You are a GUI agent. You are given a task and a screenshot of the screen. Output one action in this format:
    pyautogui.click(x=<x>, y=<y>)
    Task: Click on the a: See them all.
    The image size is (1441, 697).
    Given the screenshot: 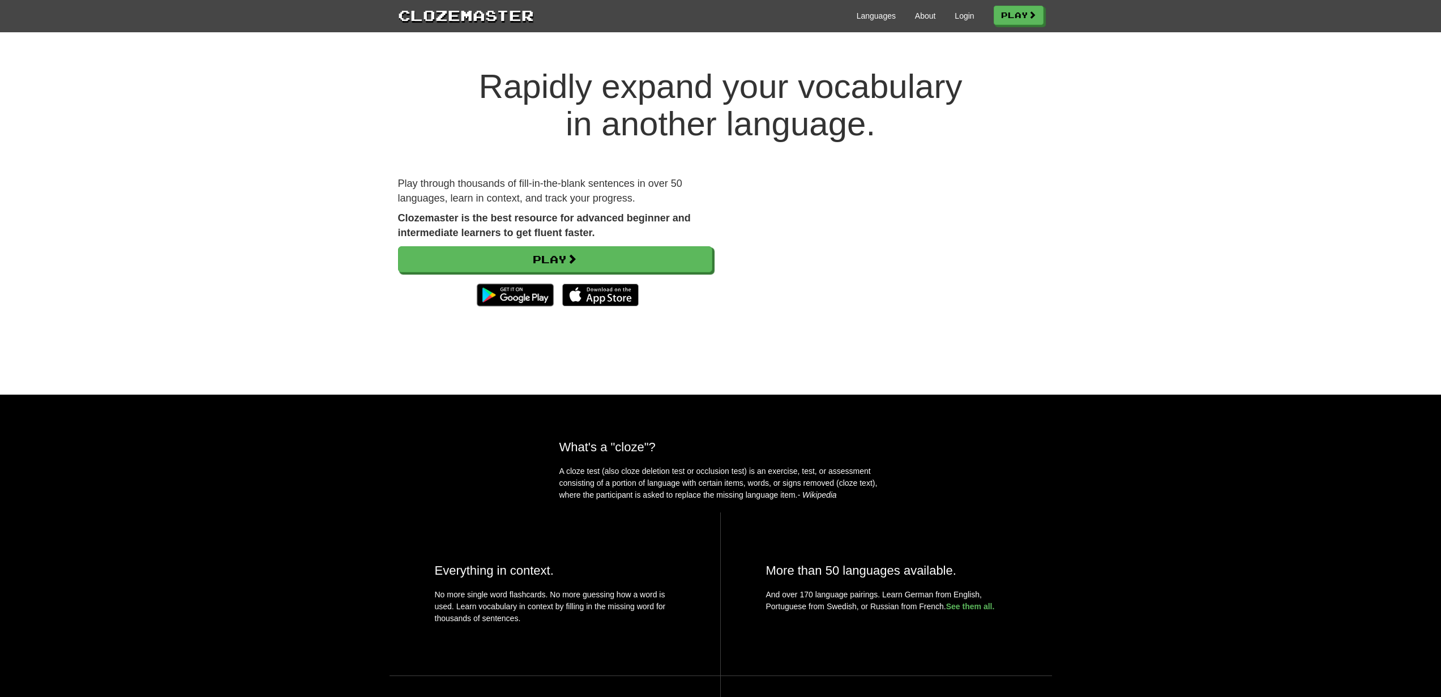 What is the action you would take?
    pyautogui.click(x=970, y=606)
    